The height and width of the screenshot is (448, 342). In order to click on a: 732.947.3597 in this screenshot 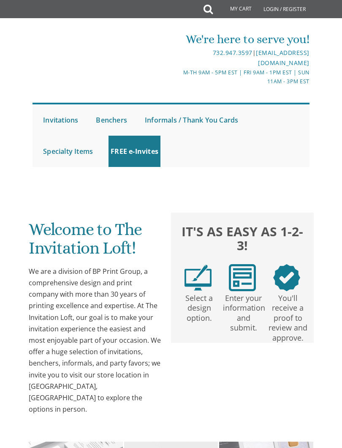, I will do `click(233, 52)`.